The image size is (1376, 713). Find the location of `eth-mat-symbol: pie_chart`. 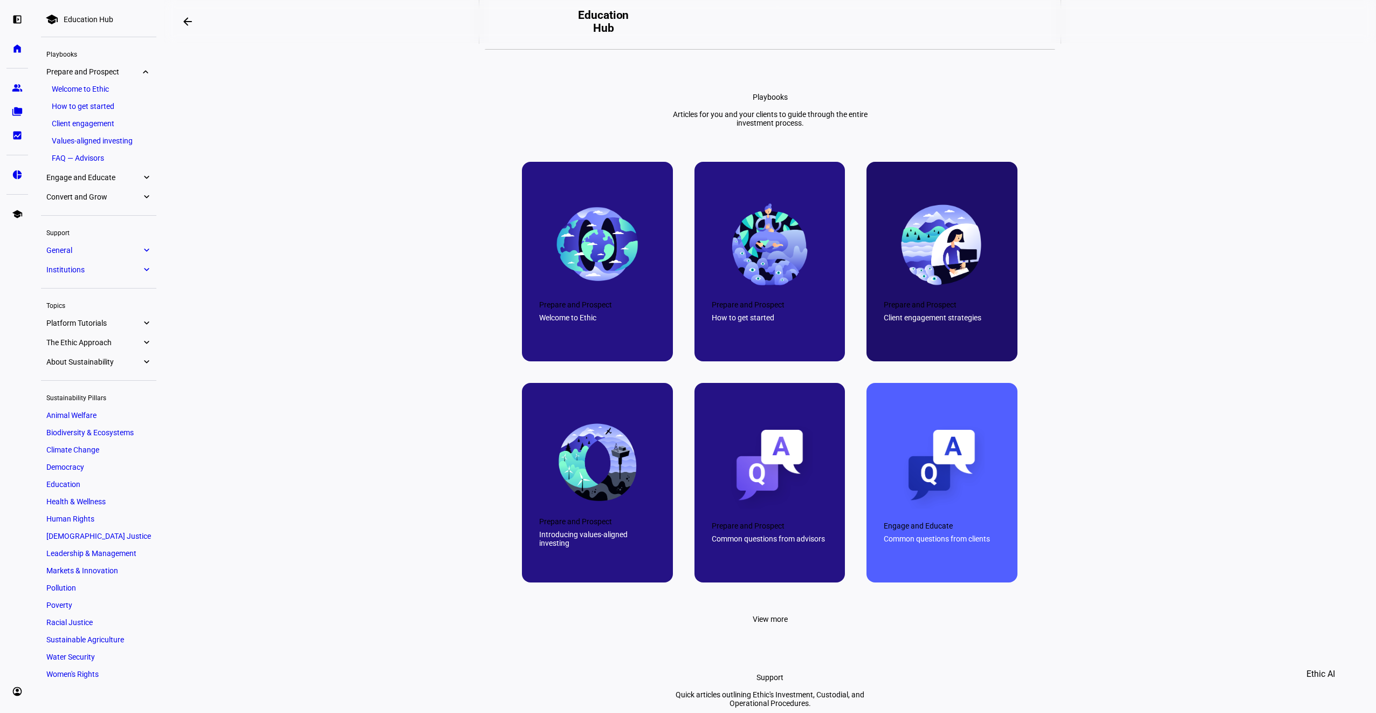

eth-mat-symbol: pie_chart is located at coordinates (17, 175).